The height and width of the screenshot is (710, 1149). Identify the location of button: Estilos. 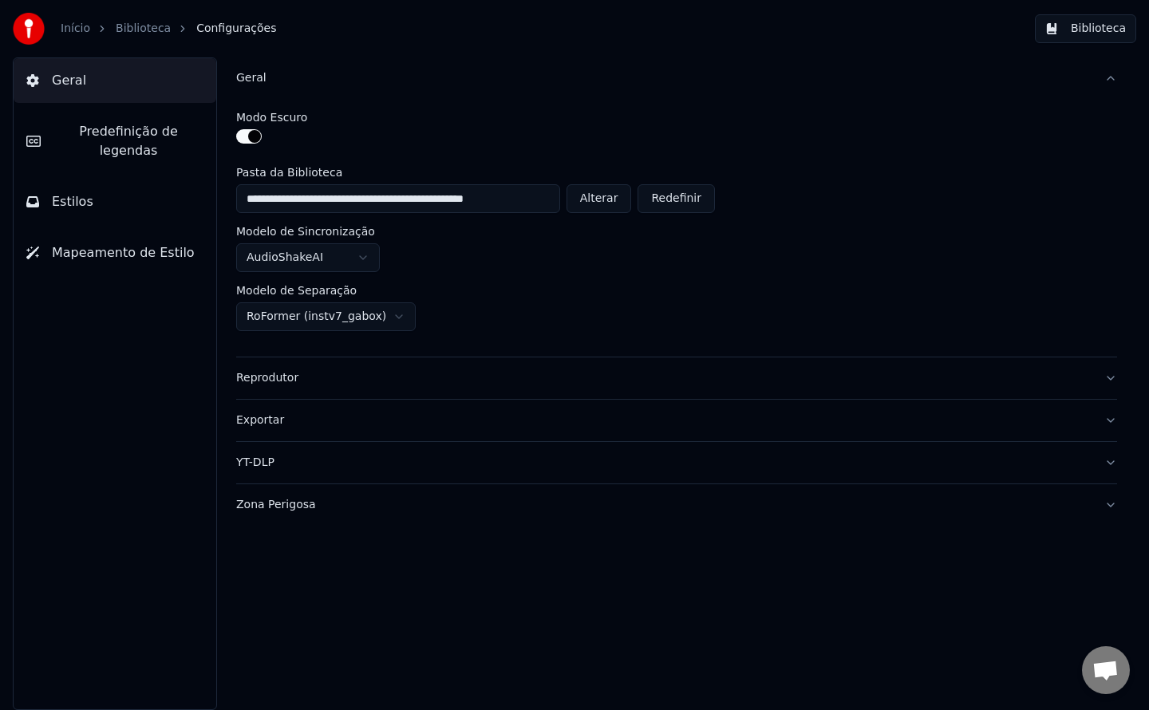
(115, 202).